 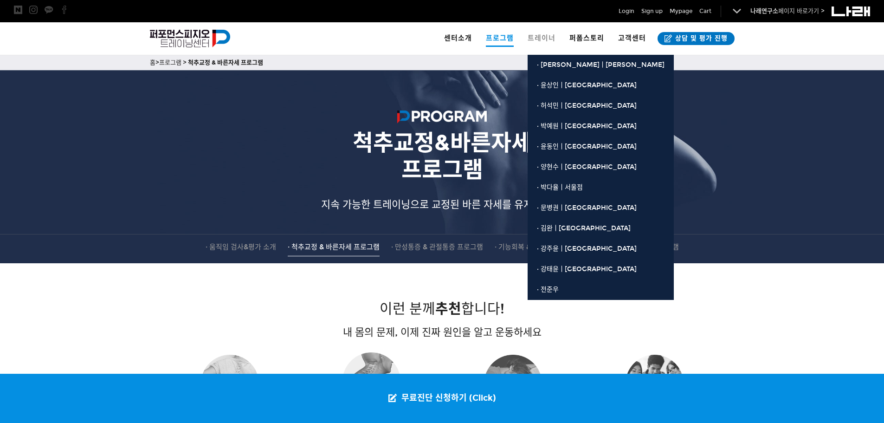 What do you see at coordinates (225, 63) in the screenshot?
I see `a: 척추교정 & 바른자세 프로그램` at bounding box center [225, 63].